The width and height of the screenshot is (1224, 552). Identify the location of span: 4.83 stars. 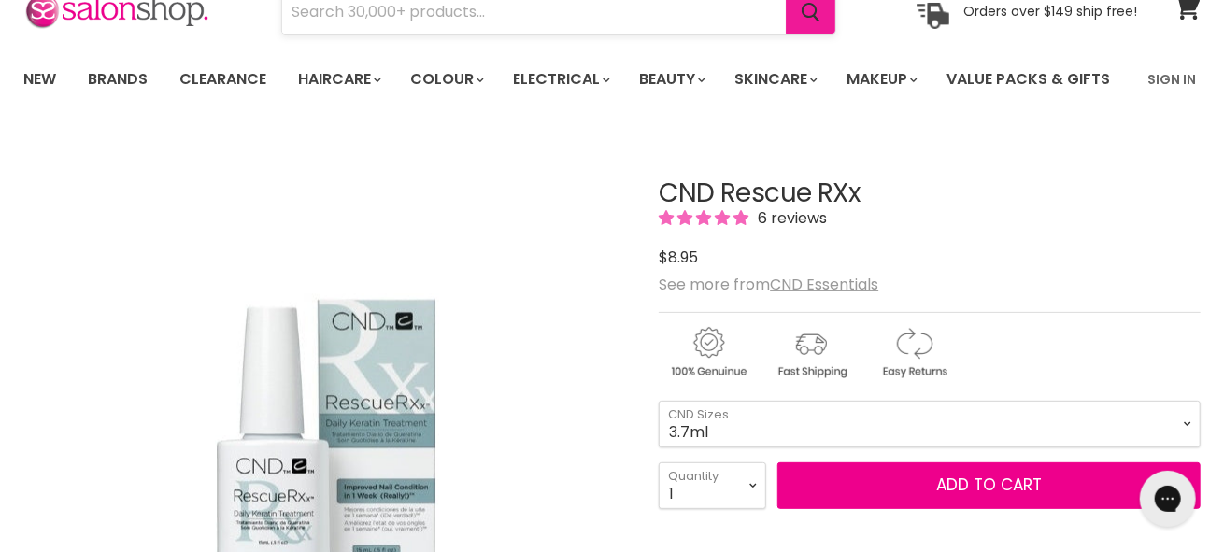
(705, 218).